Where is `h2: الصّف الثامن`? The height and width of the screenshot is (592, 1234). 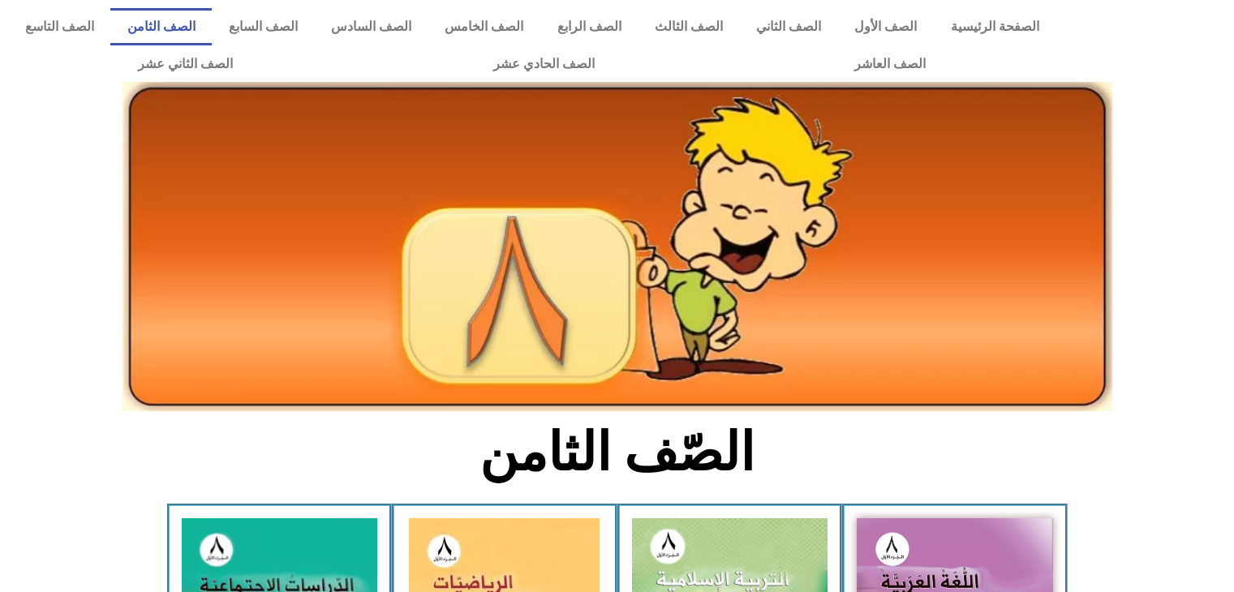 h2: الصّف الثامن is located at coordinates (617, 453).